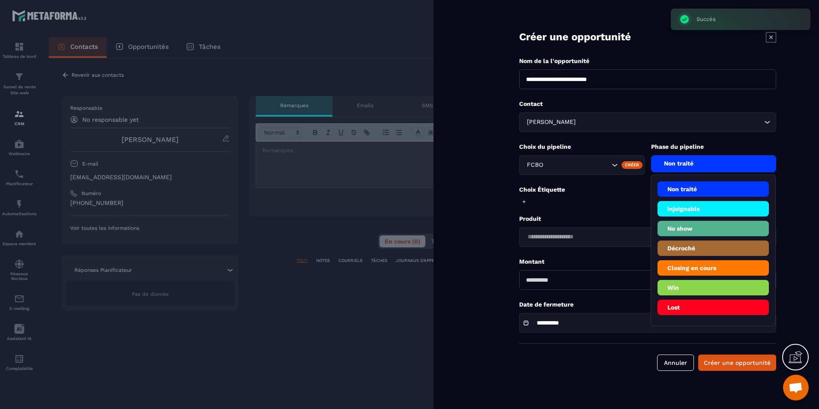 This screenshot has height=409, width=819. What do you see at coordinates (675, 362) in the screenshot?
I see `button: Annuler` at bounding box center [675, 362].